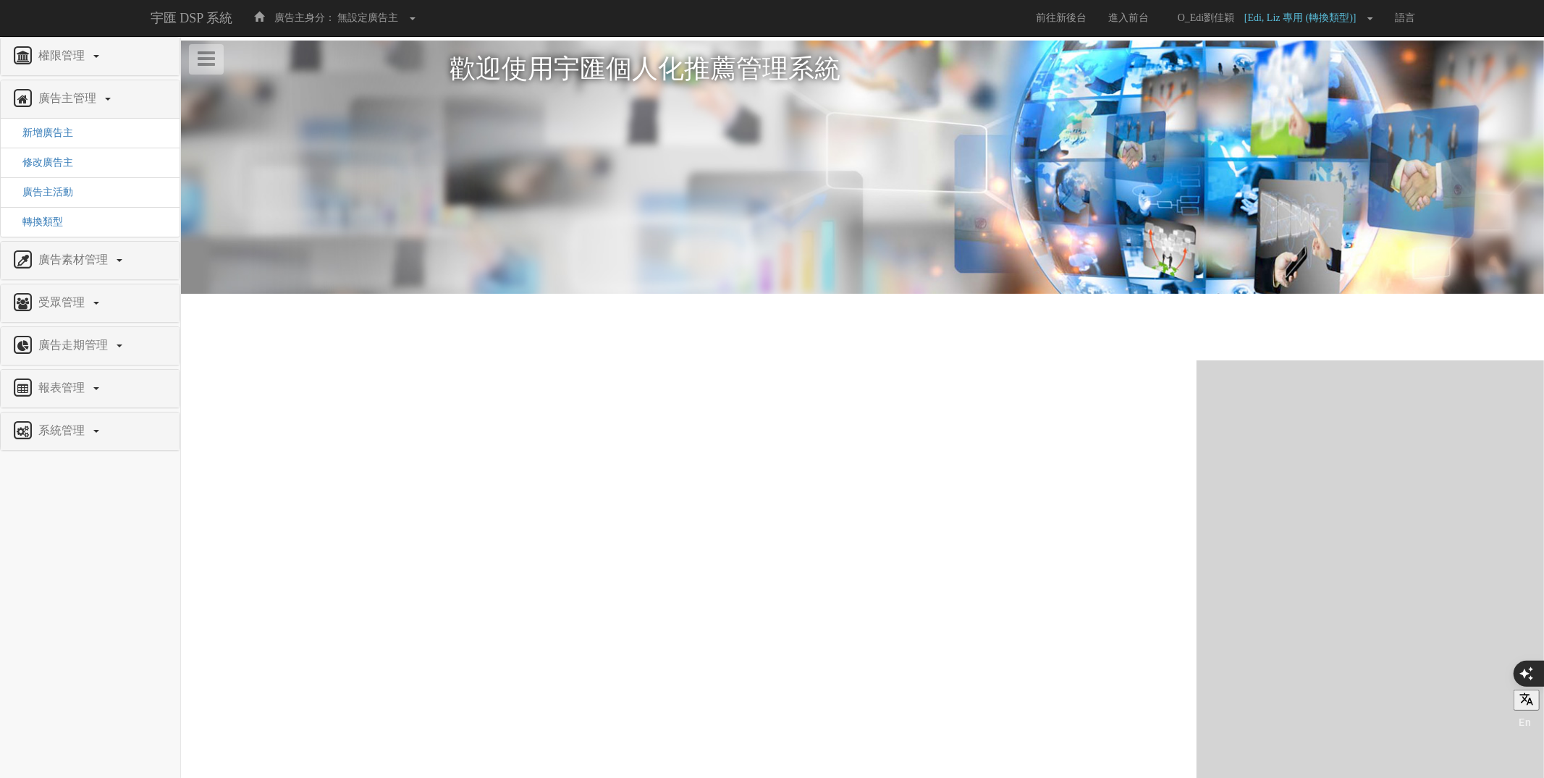 This screenshot has width=1544, height=778. I want to click on span: 報表管理, so click(63, 387).